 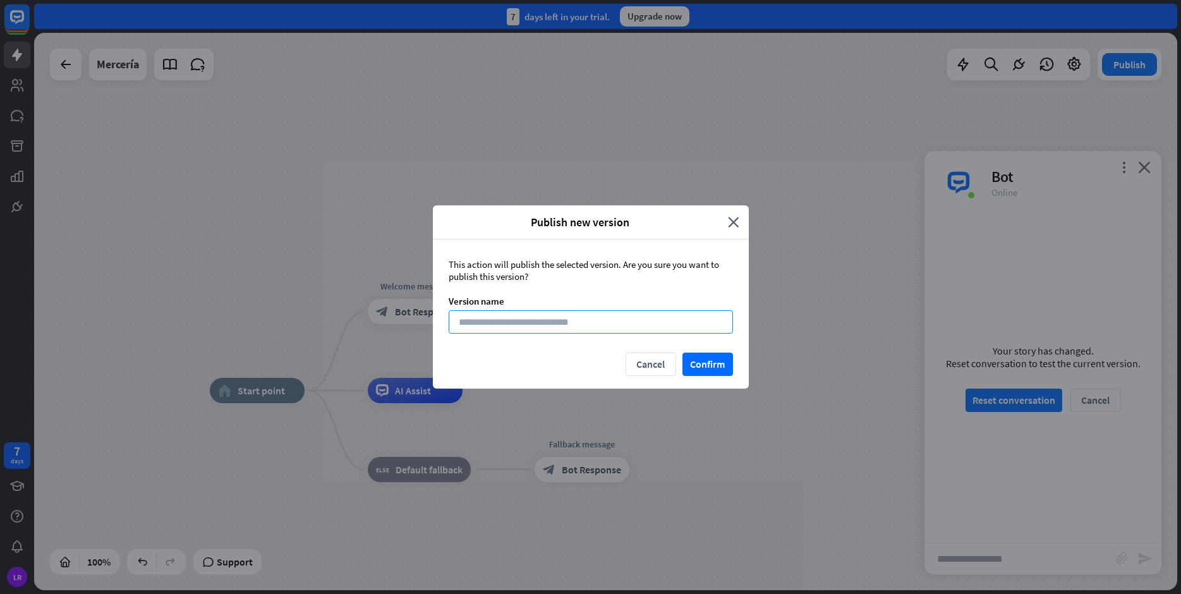 What do you see at coordinates (651, 364) in the screenshot?
I see `button: Cancel` at bounding box center [651, 364].